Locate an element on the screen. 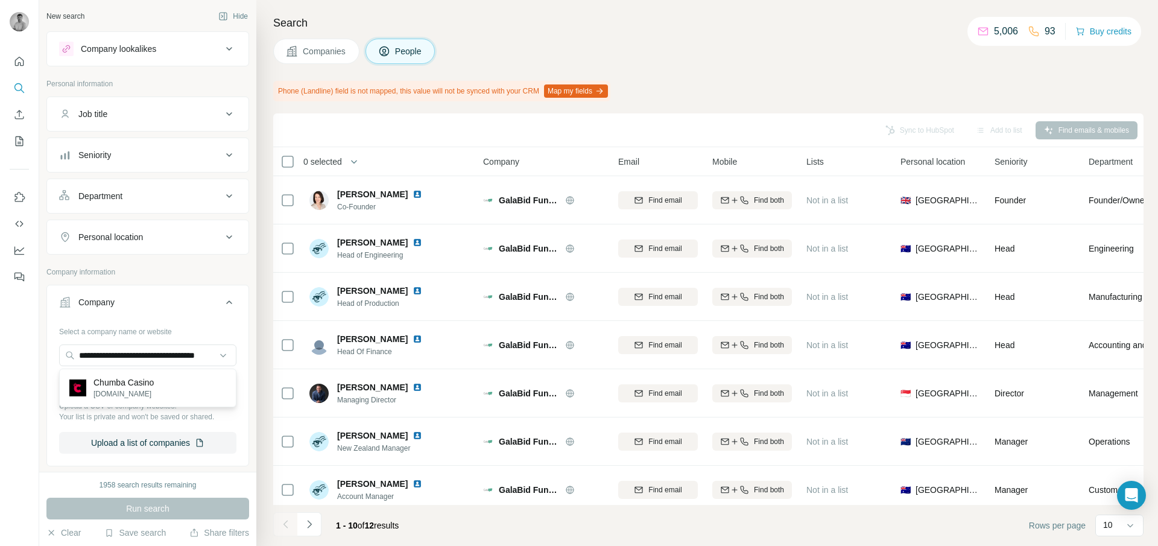 This screenshot has width=1158, height=546. div: 1958 search results remaining is located at coordinates (148, 485).